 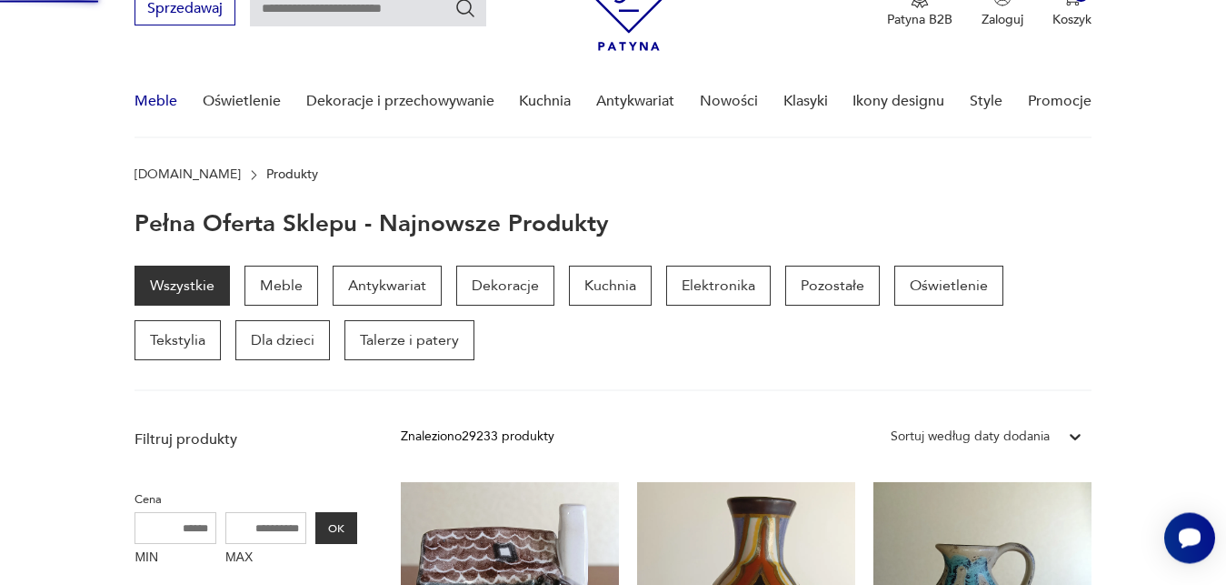 What do you see at coordinates (718, 285) in the screenshot?
I see `p: Elektronika` at bounding box center [718, 285].